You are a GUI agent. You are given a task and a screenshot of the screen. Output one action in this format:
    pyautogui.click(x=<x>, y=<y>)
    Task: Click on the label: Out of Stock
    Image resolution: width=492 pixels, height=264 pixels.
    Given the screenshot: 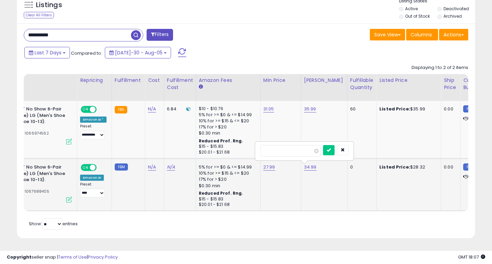 What is the action you would take?
    pyautogui.click(x=417, y=16)
    